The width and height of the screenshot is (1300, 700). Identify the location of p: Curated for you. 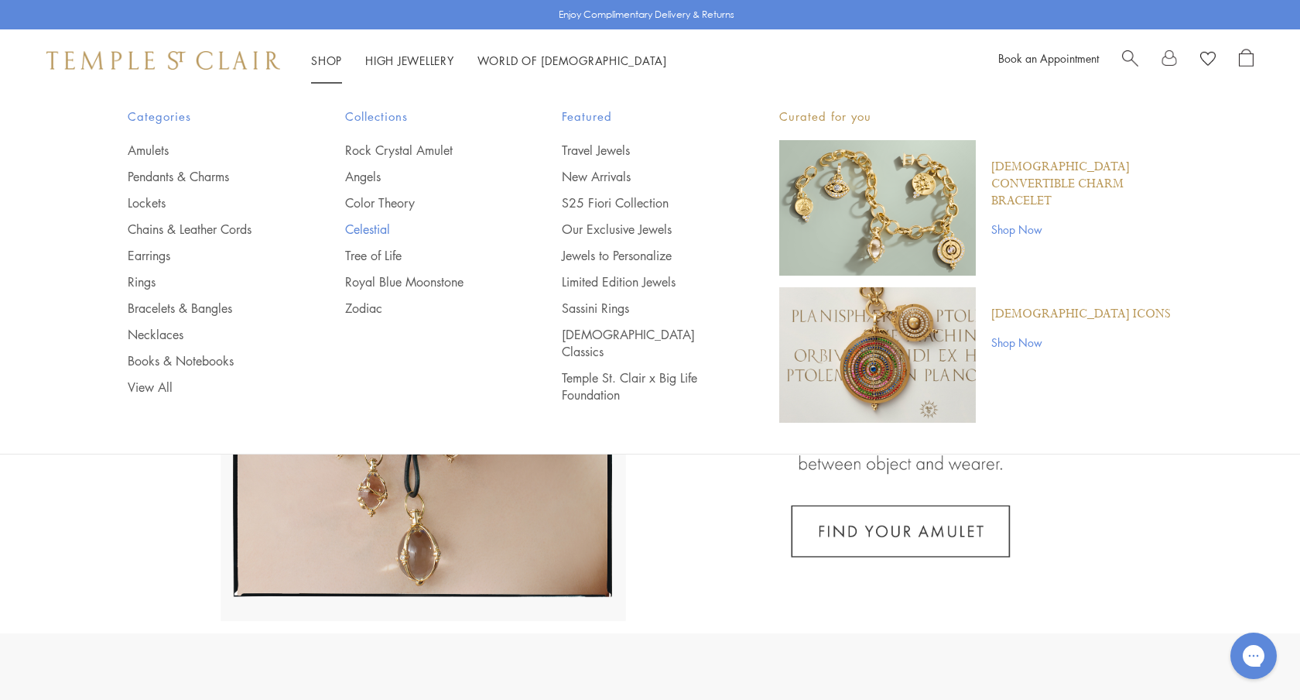
(976, 116).